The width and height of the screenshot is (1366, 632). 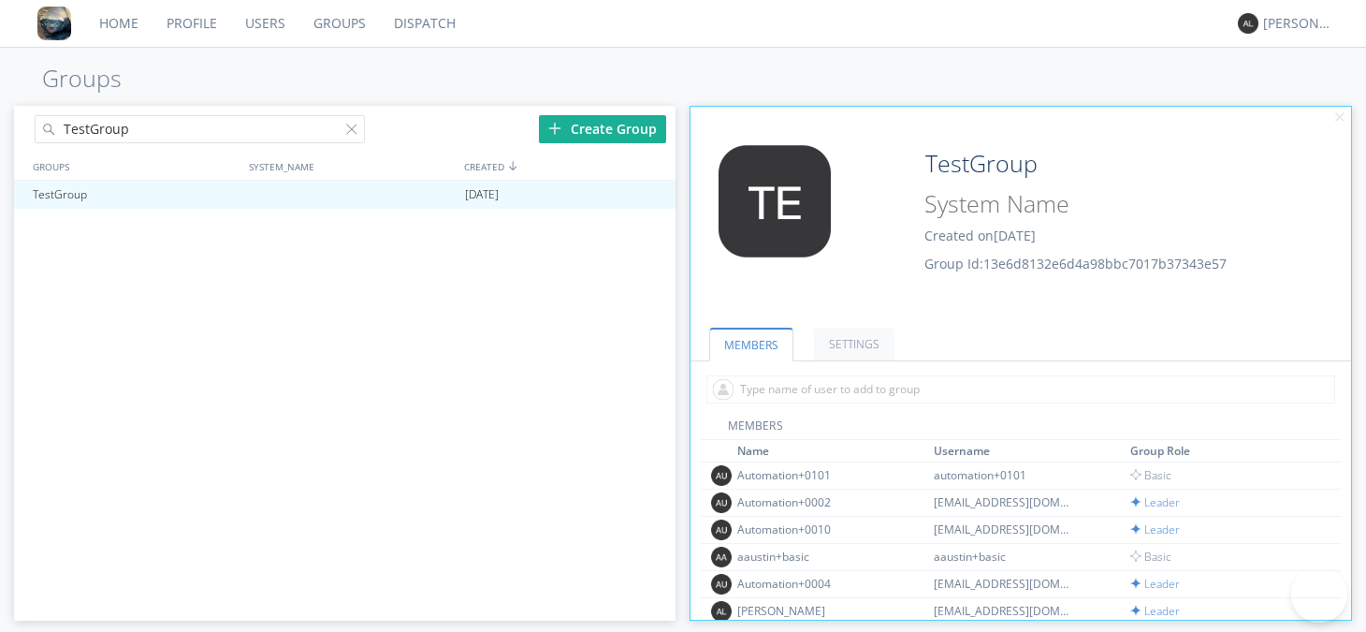 What do you see at coordinates (808, 529) in the screenshot?
I see `div: Automation+0010` at bounding box center [808, 529].